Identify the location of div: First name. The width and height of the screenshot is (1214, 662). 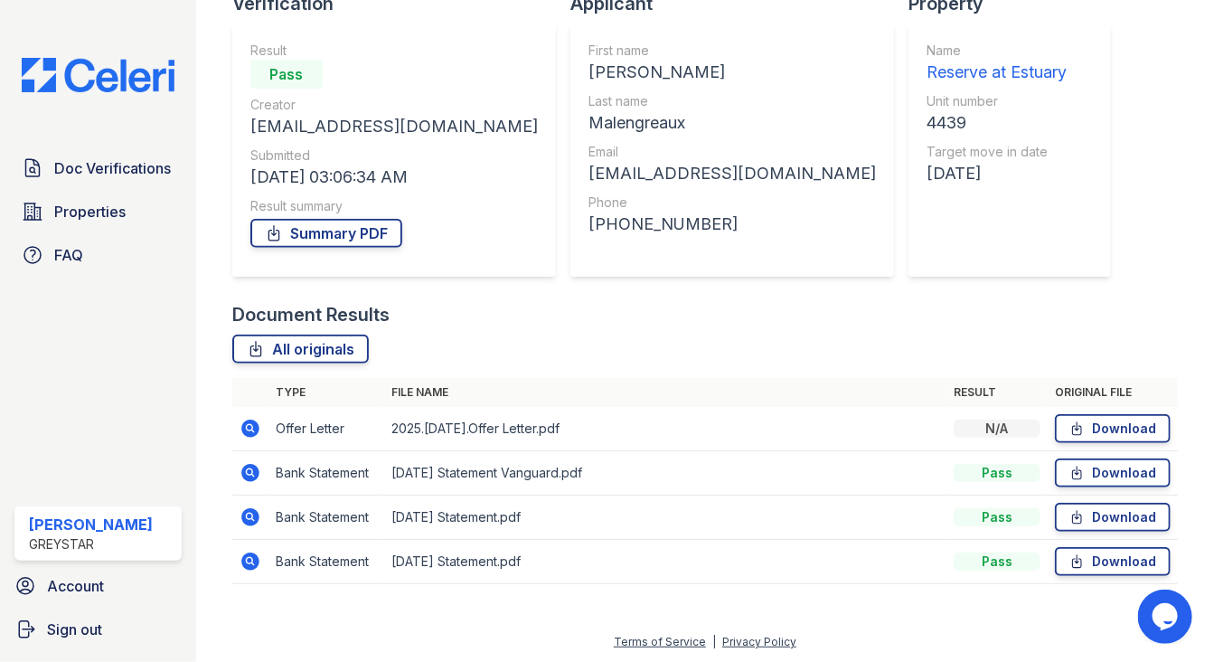
(732, 51).